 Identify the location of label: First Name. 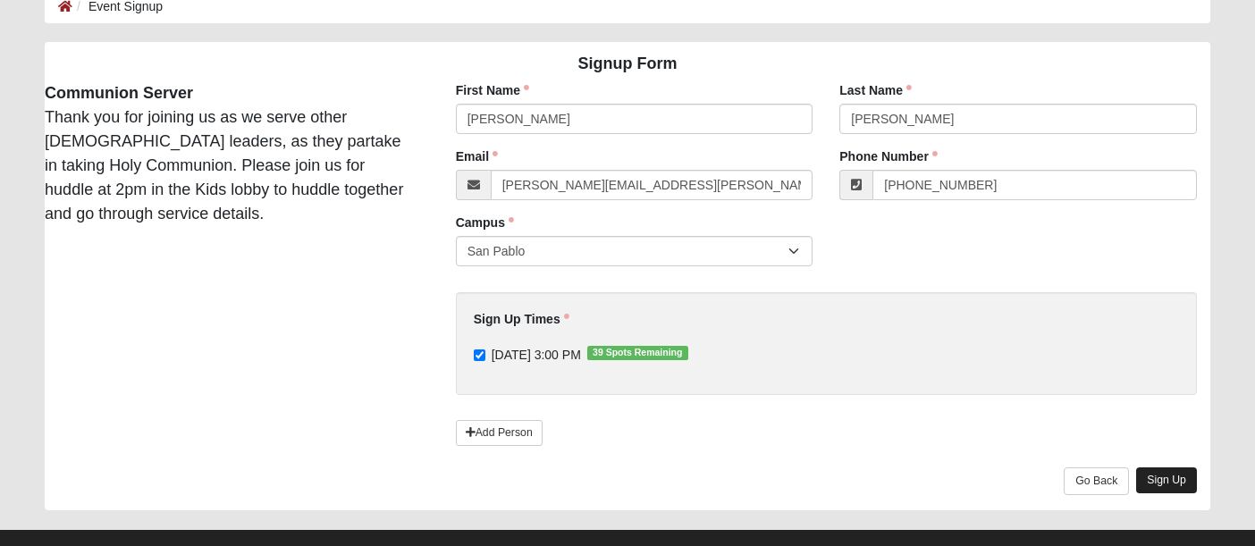
(493, 90).